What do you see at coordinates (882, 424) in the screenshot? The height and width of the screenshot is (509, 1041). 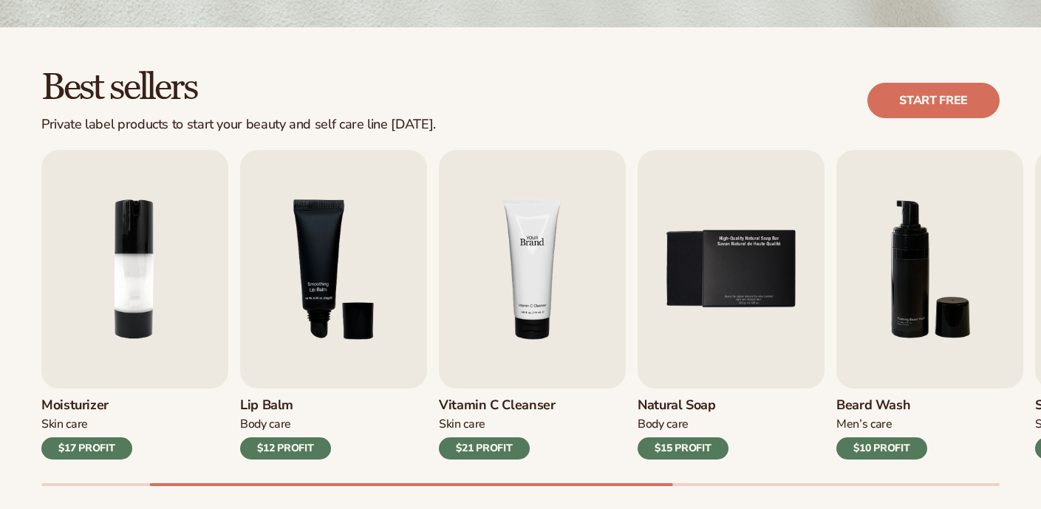 I see `div: Men’s Care` at bounding box center [882, 424].